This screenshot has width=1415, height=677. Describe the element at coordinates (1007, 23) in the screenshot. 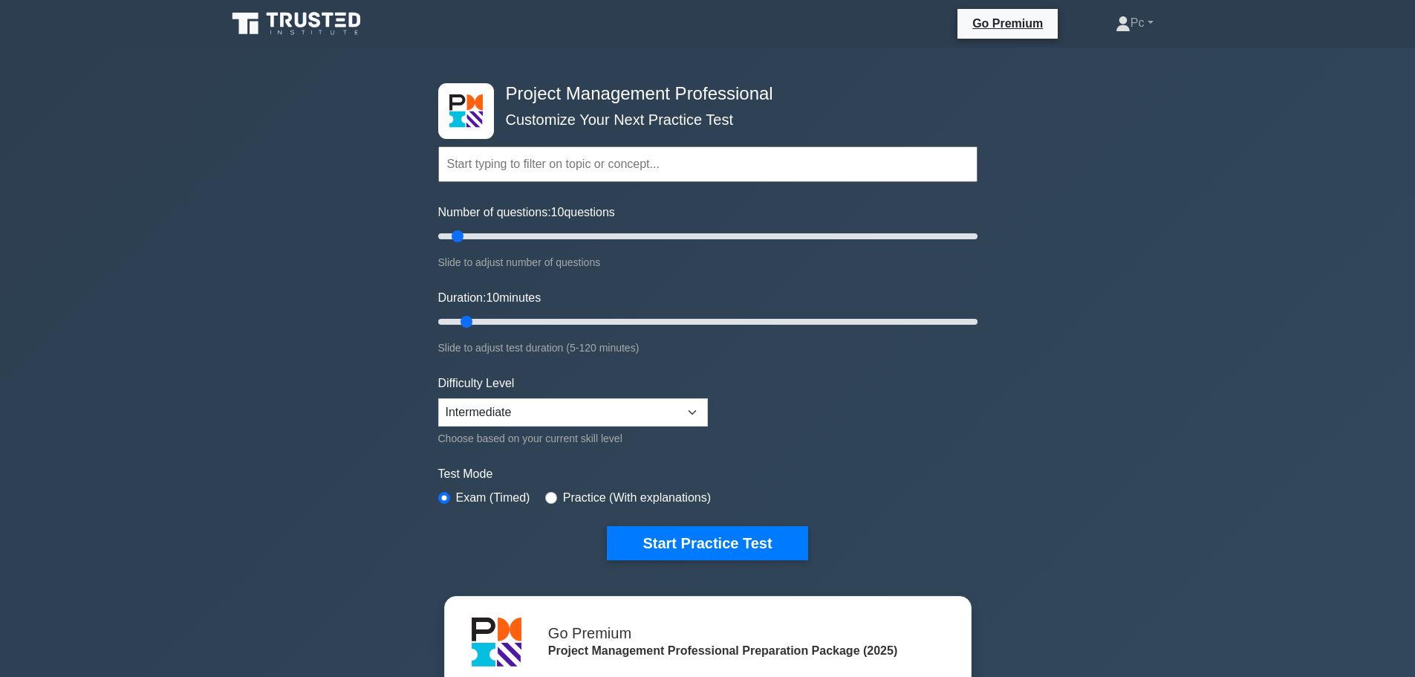

I see `a: Go Premium` at that location.